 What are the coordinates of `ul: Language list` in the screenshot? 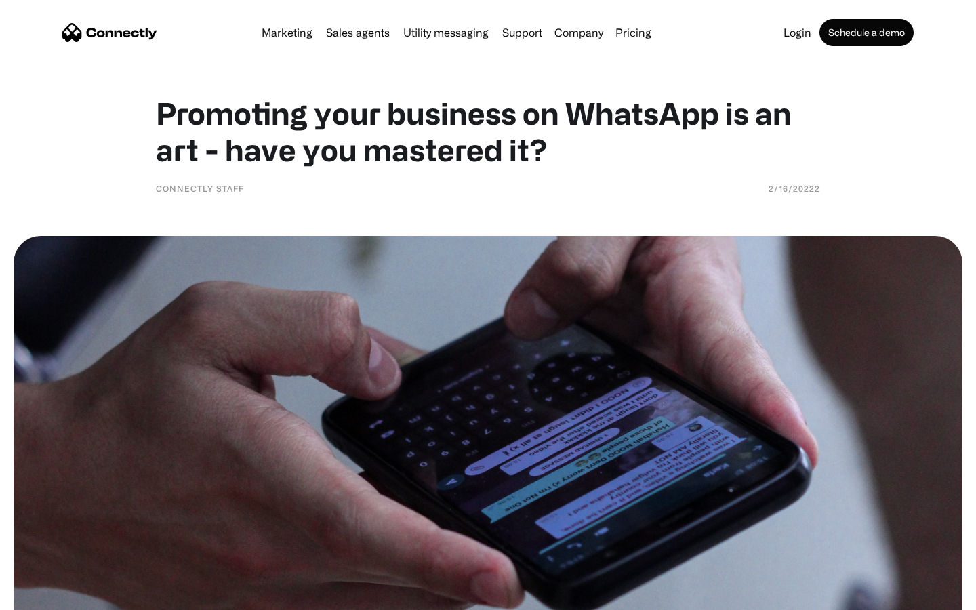 It's located at (54, 595).